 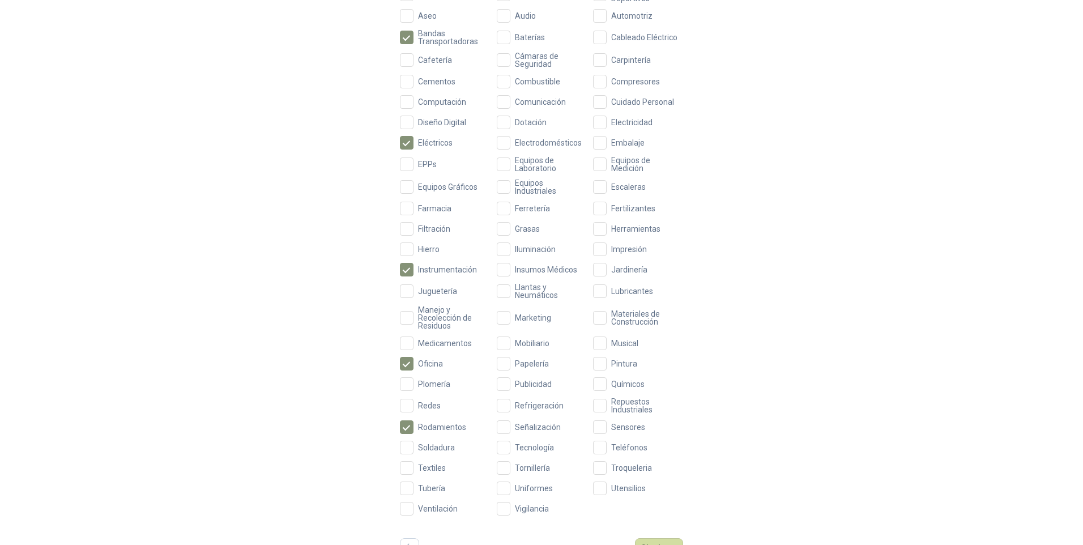 What do you see at coordinates (625, 343) in the screenshot?
I see `span: Musical` at bounding box center [625, 343].